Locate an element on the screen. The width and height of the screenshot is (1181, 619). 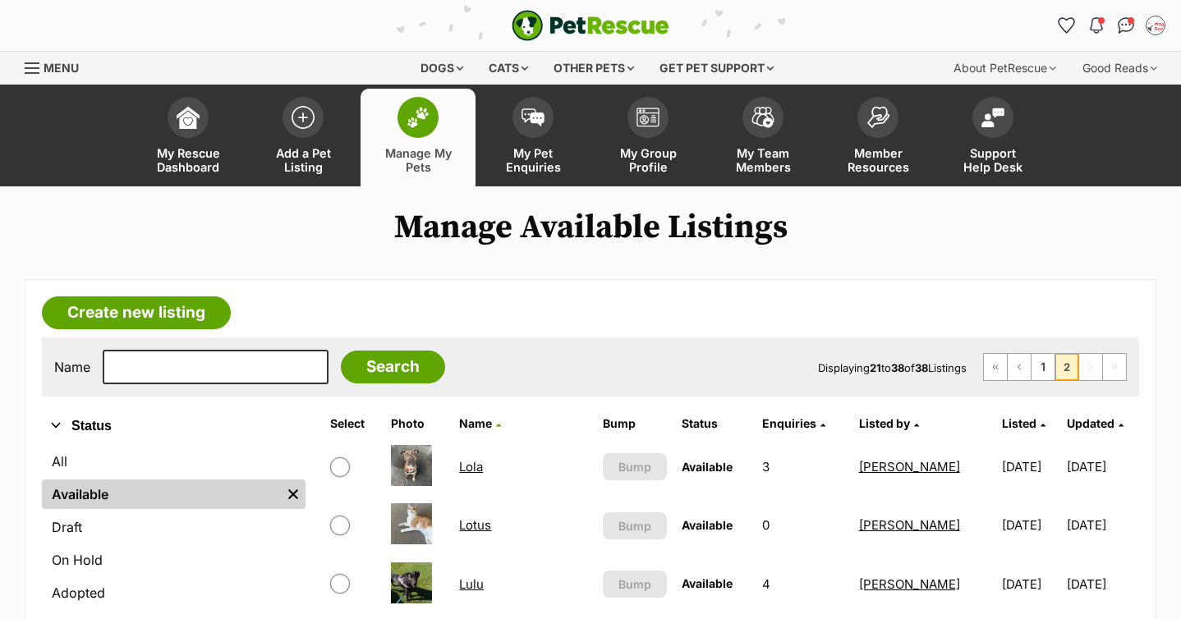
div: About PetRescue is located at coordinates (1004, 68).